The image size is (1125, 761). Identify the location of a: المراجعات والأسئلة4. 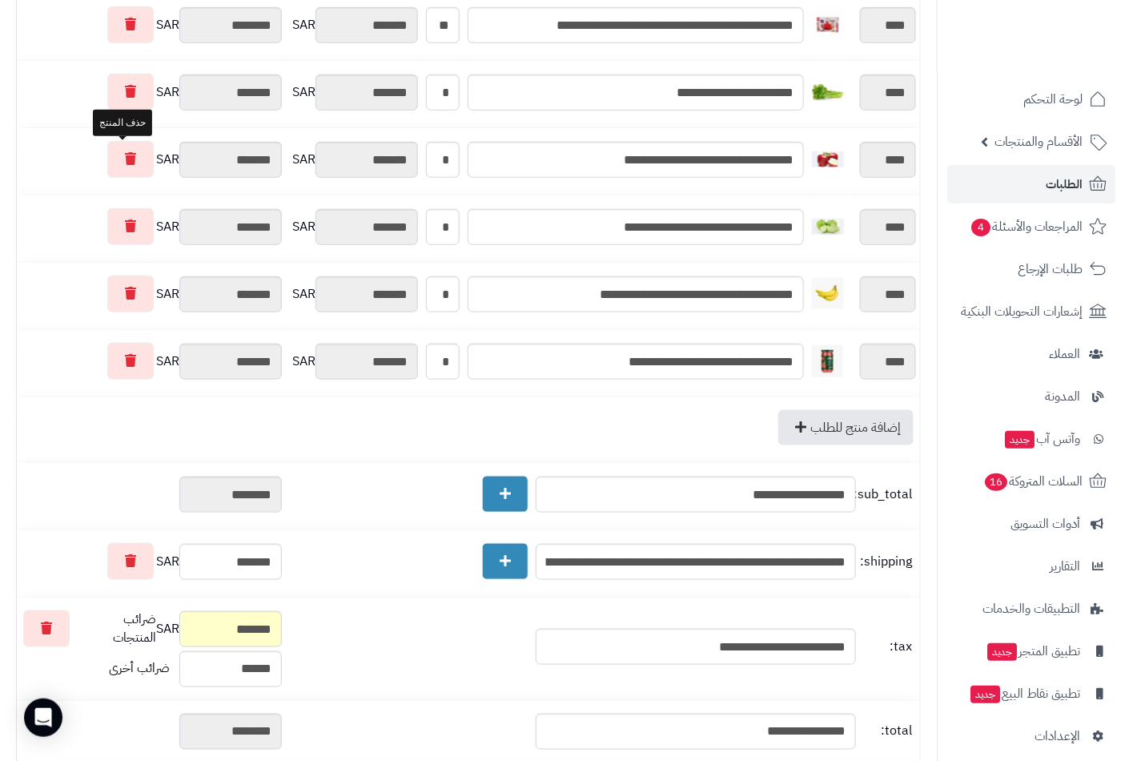
(1031, 227).